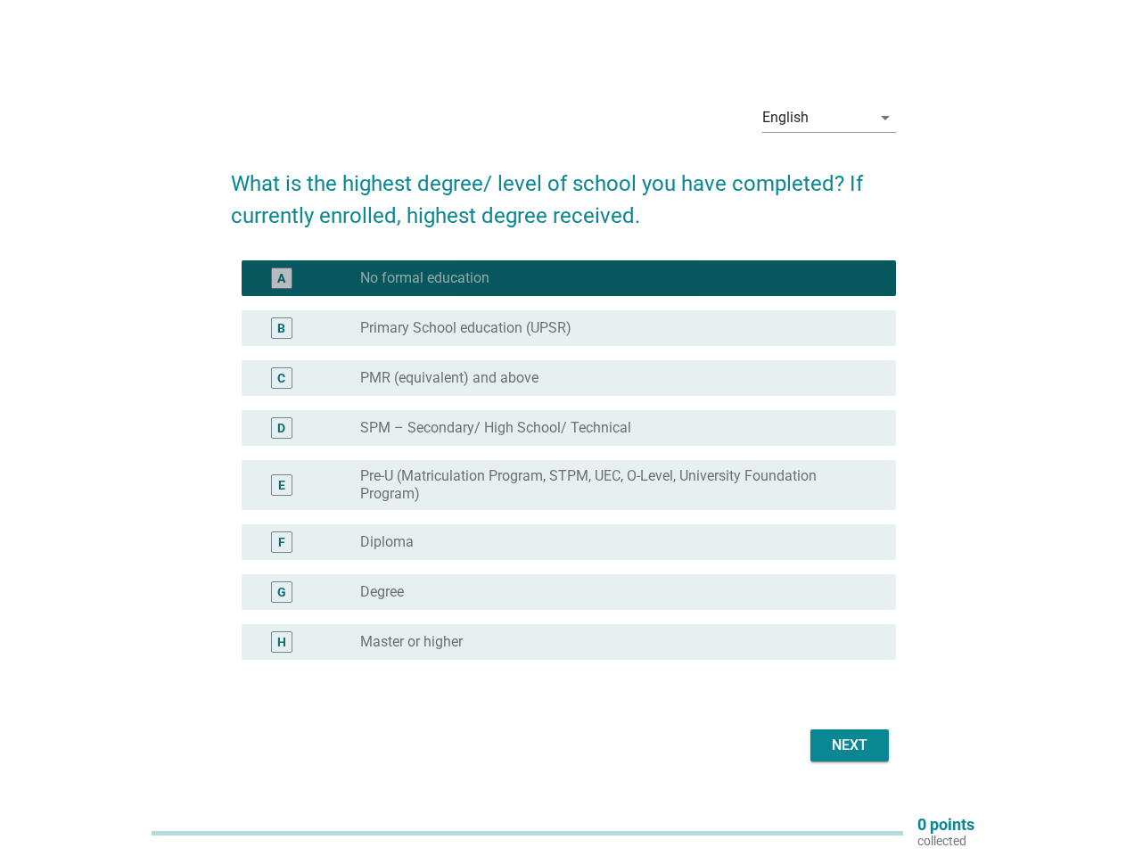 The width and height of the screenshot is (1126, 856). What do you see at coordinates (282, 542) in the screenshot?
I see `div: F` at bounding box center [282, 542].